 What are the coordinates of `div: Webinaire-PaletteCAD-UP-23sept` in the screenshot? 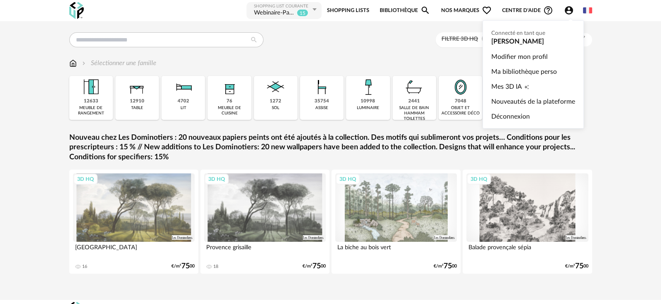 It's located at (274, 13).